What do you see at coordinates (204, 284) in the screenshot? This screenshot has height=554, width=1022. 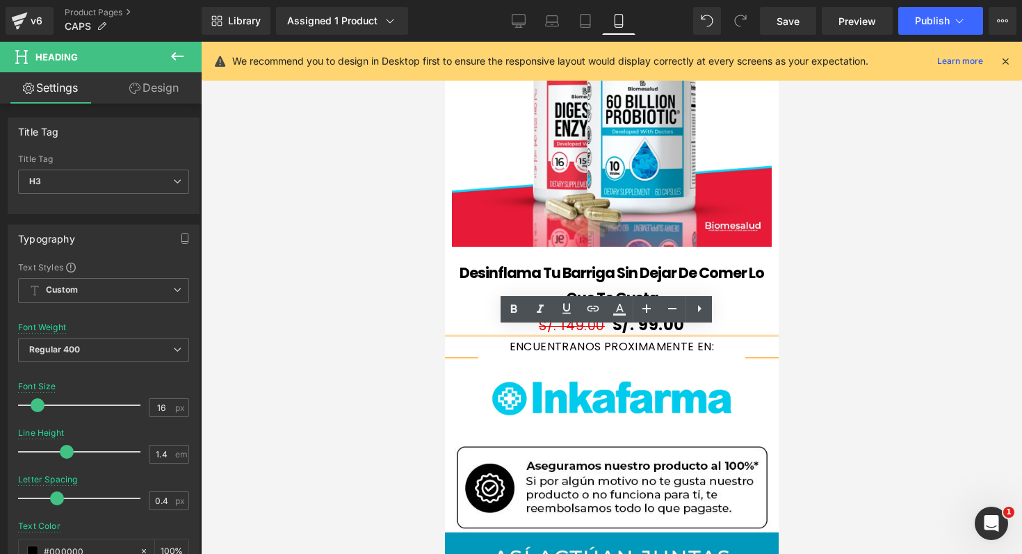 I see `span: S/. 99.00` at bounding box center [204, 284].